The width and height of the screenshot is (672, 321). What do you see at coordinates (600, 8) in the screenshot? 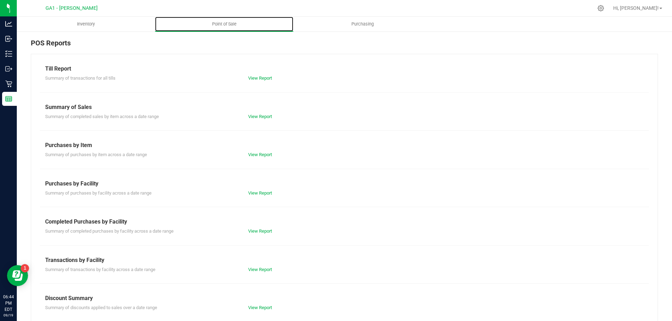
I see `div: Manage settings` at bounding box center [600, 8].